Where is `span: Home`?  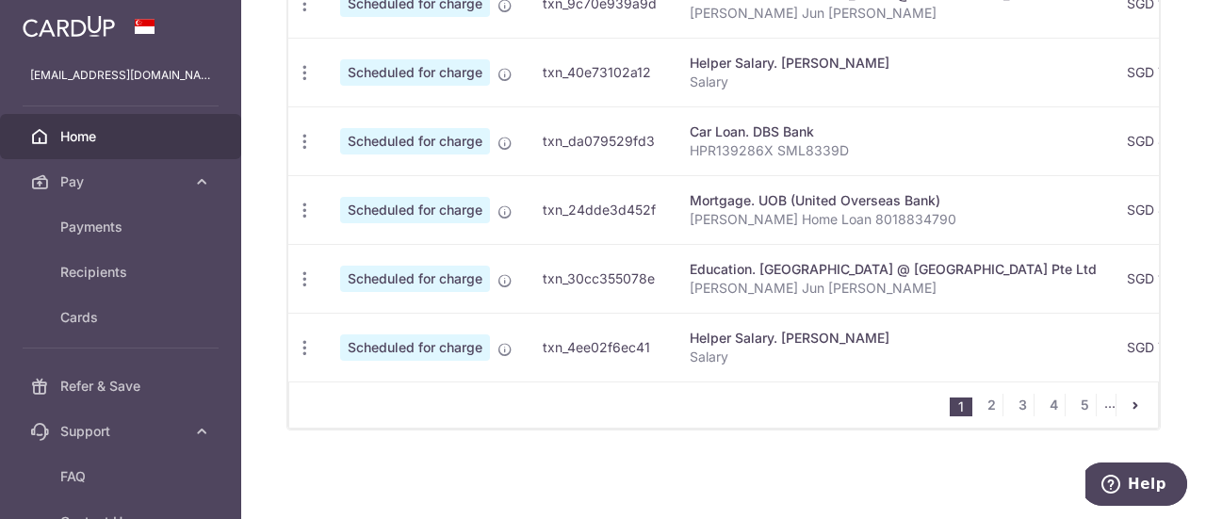
span: Home is located at coordinates (123, 137).